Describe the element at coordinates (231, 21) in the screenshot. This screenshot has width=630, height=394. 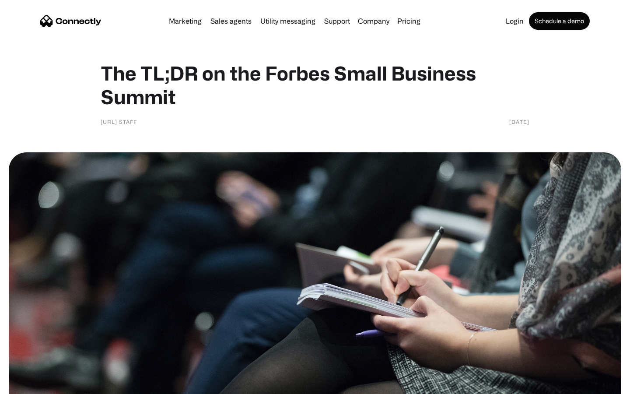
I see `a: Sales agents` at that location.